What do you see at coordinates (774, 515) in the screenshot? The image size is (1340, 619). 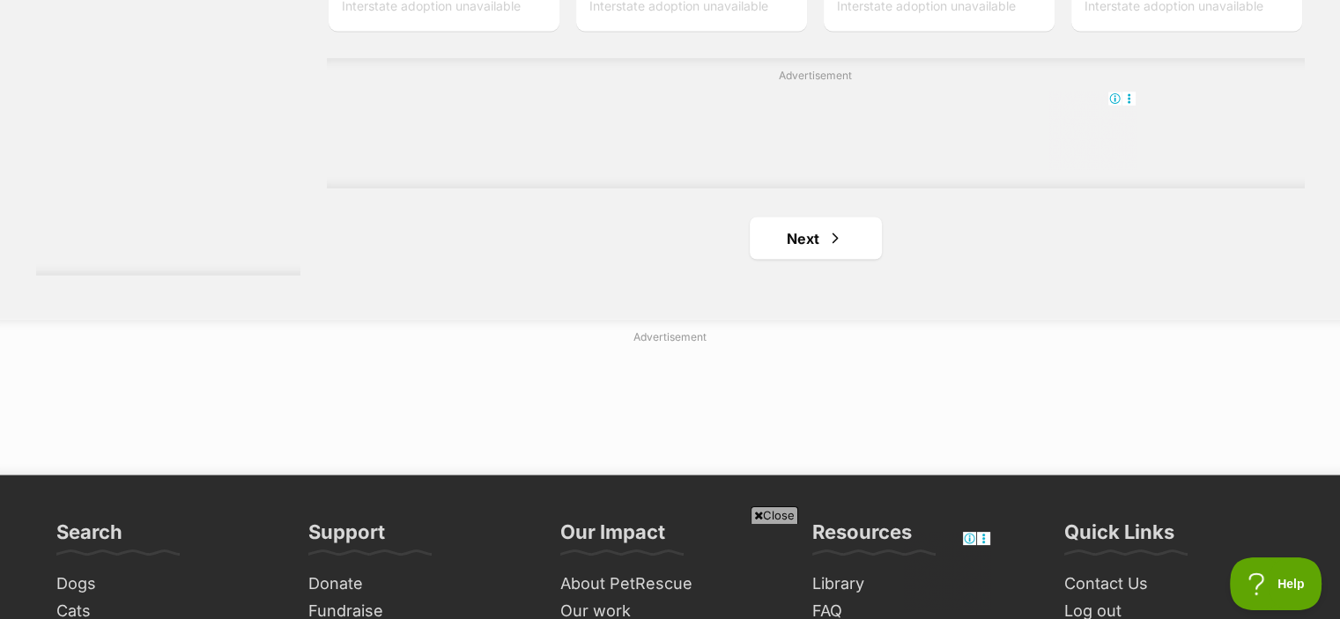 I see `span: Close` at bounding box center [774, 515].